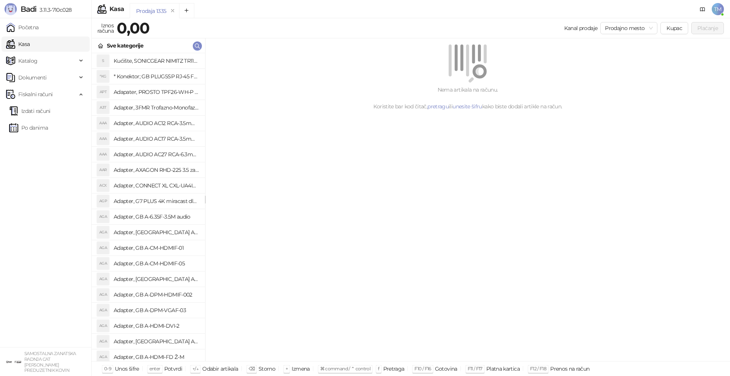 This screenshot has height=376, width=730. Describe the element at coordinates (103, 201) in the screenshot. I see `div: AGP` at that location.